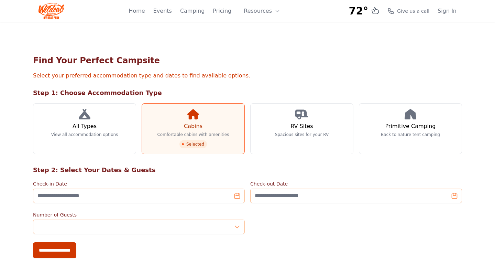  What do you see at coordinates (410, 134) in the screenshot?
I see `p: Back to nature tent camping` at bounding box center [410, 134].